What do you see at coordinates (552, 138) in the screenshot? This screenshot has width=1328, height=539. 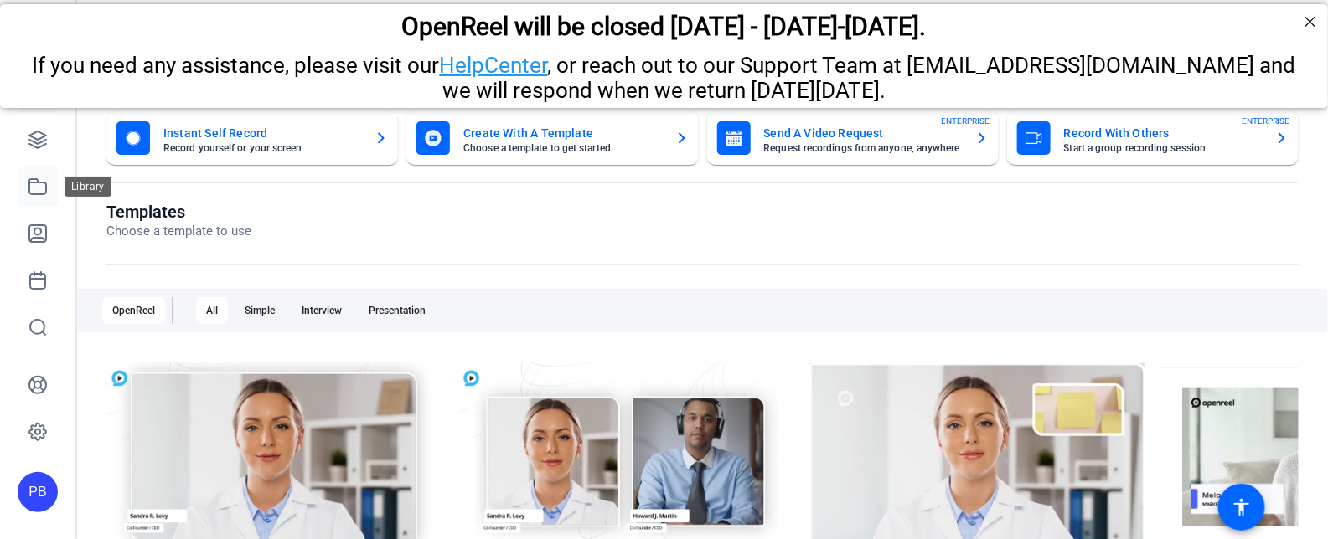 I see `button: Create With A TemplateChoose a template to get started` at bounding box center [552, 138].